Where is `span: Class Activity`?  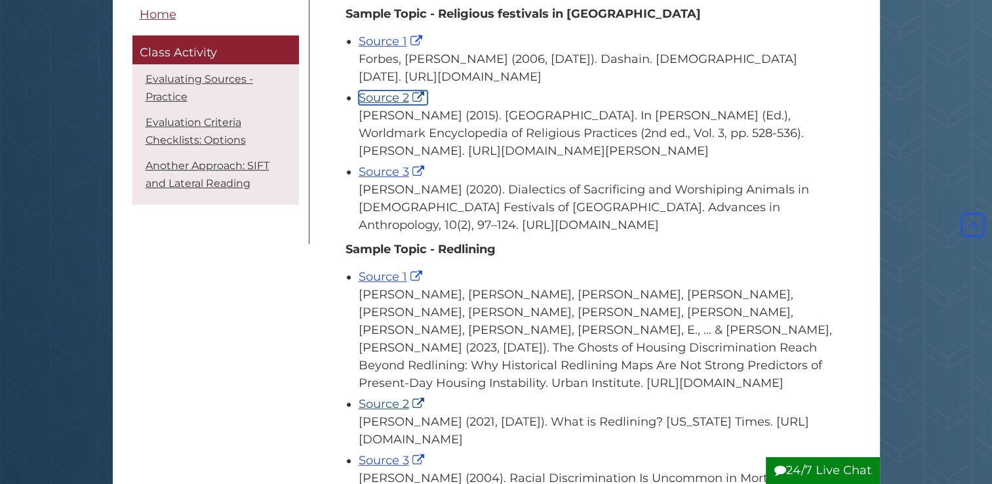 span: Class Activity is located at coordinates (178, 53).